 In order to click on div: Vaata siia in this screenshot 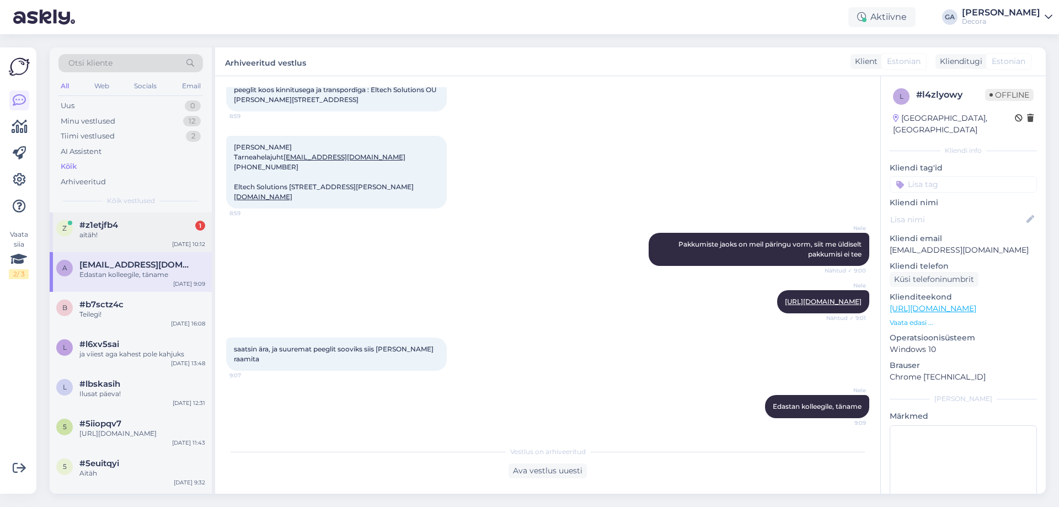, I will do `click(19, 254)`.